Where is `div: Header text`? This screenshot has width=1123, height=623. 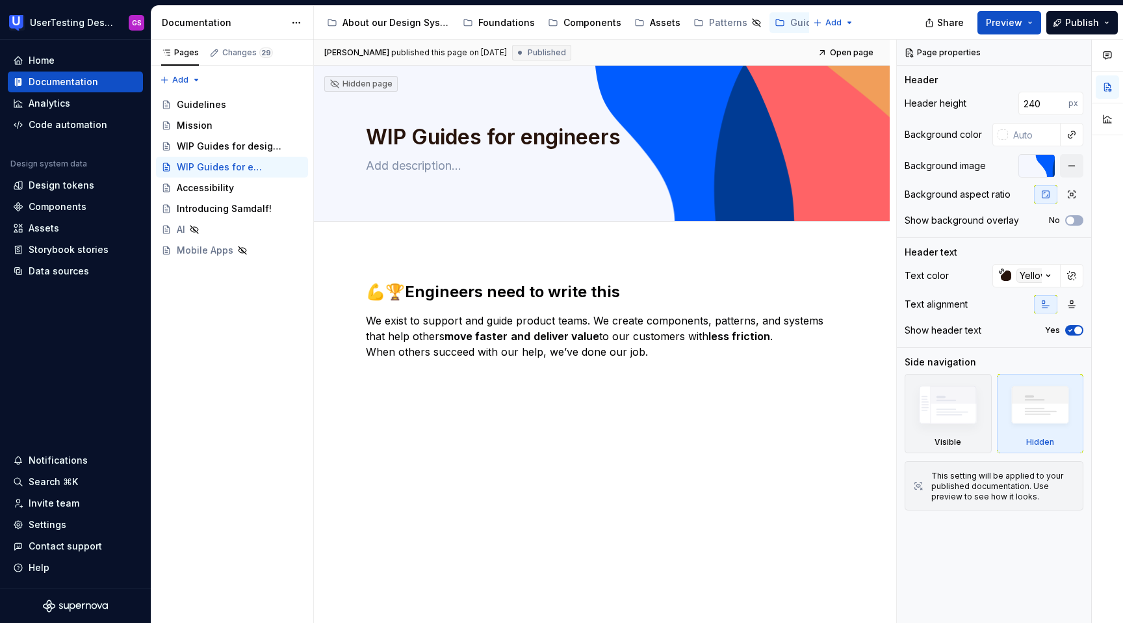 div: Header text is located at coordinates (931, 252).